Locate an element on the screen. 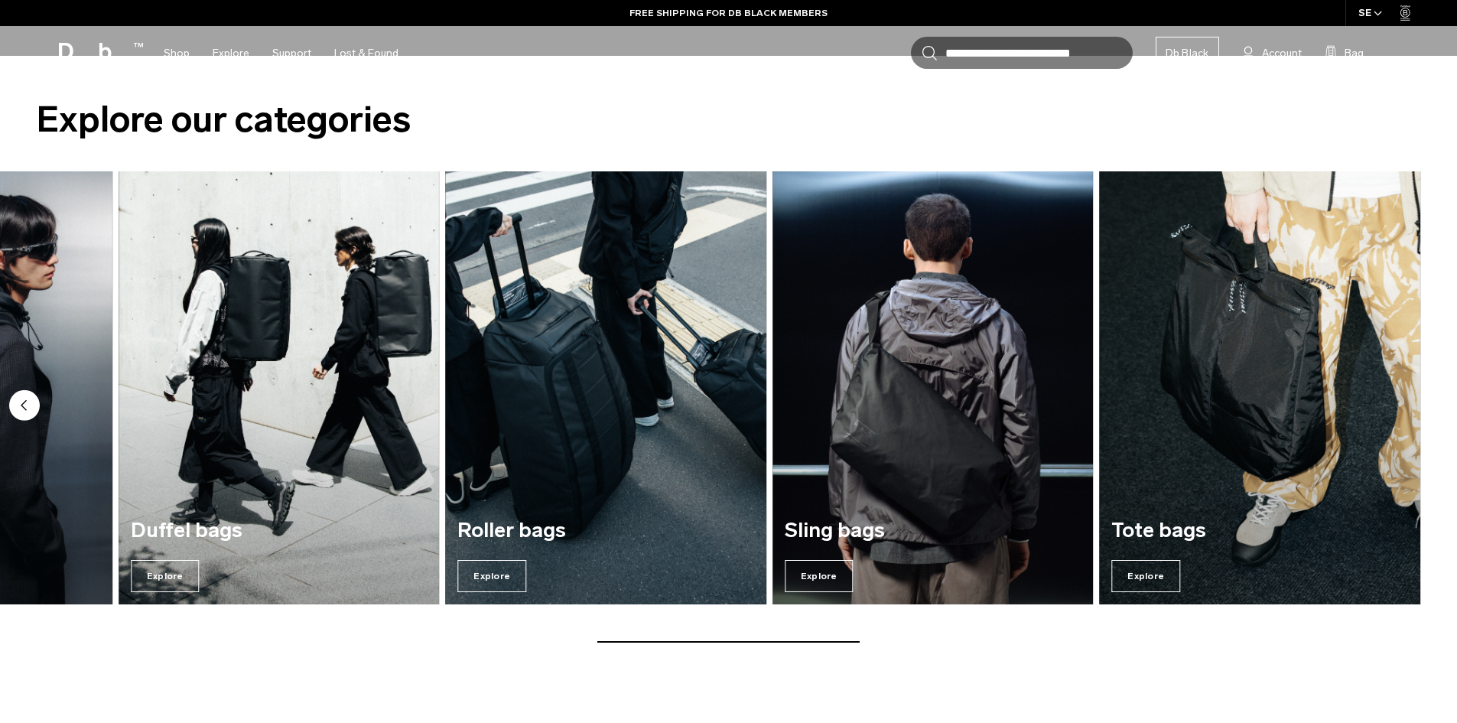 The image size is (1457, 723). h3: Roller bags is located at coordinates (606, 531).